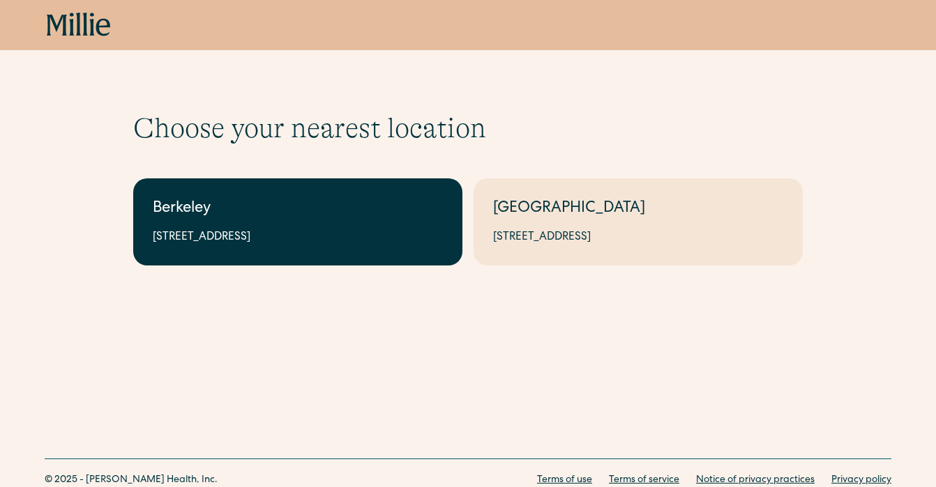 Image resolution: width=936 pixels, height=487 pixels. What do you see at coordinates (298, 209) in the screenshot?
I see `div: Berkeley` at bounding box center [298, 209].